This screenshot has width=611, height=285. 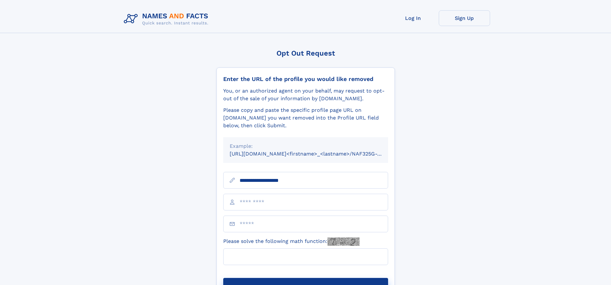 I want to click on a: Log In, so click(x=413, y=18).